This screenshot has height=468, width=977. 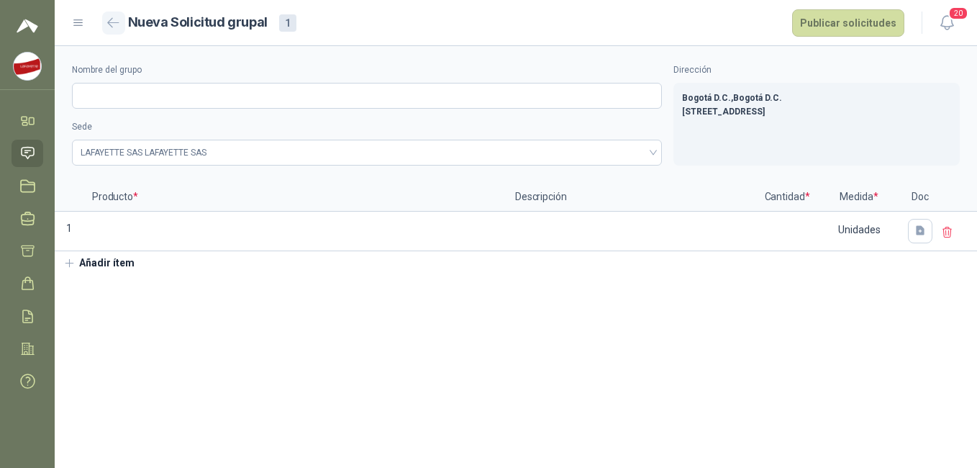 I want to click on label: Sede, so click(x=367, y=127).